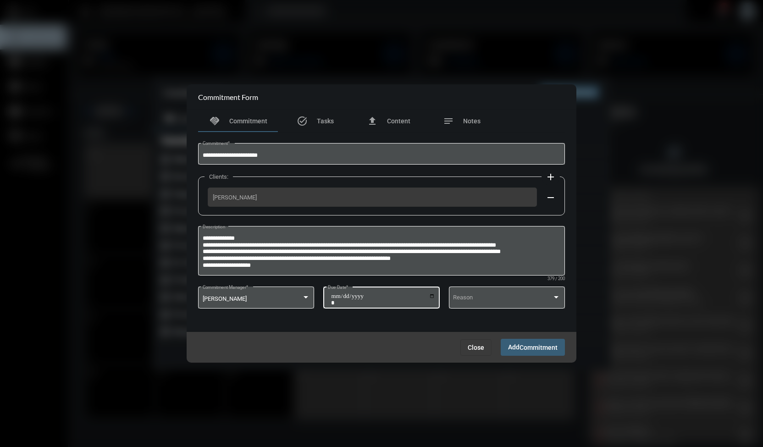 Image resolution: width=763 pixels, height=447 pixels. I want to click on mat-icon: handshake, so click(215, 121).